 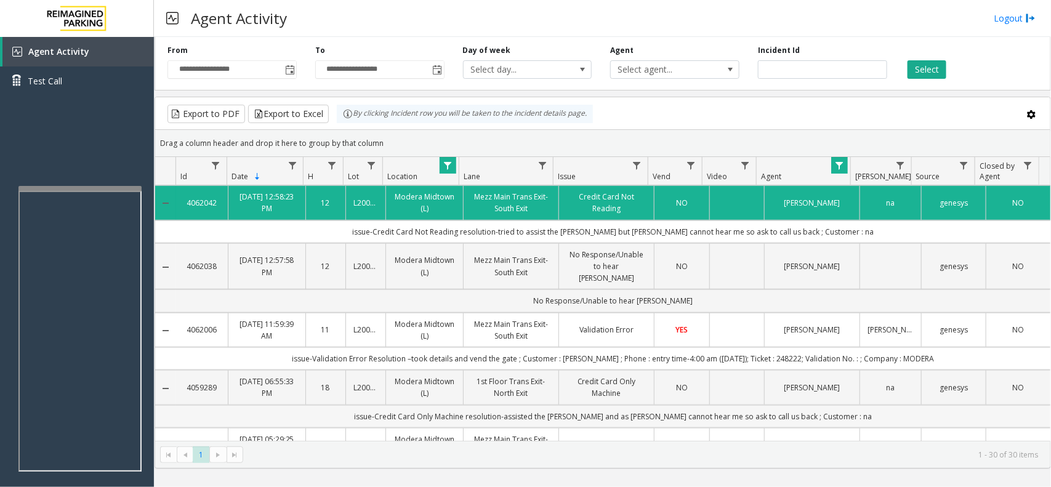 What do you see at coordinates (202, 266) in the screenshot?
I see `a: 4062038` at bounding box center [202, 266].